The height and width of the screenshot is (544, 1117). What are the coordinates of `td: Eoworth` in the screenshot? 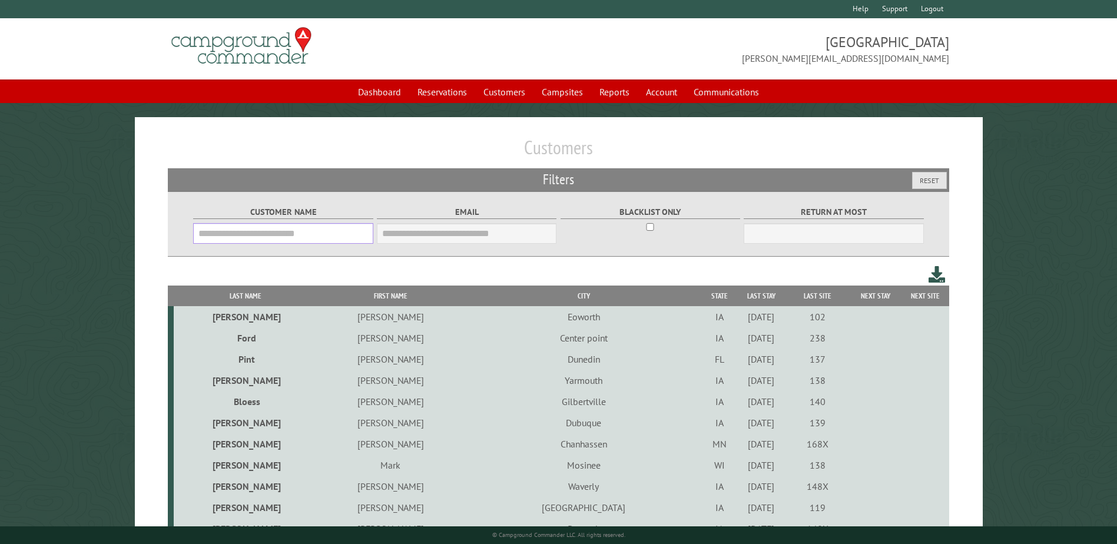 It's located at (584, 317).